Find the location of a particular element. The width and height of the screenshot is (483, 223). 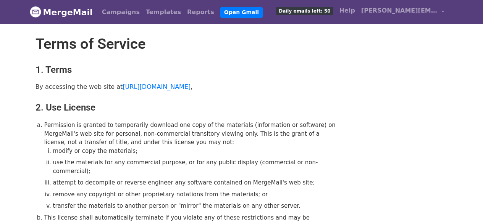

a: Open Gmail is located at coordinates (241, 12).